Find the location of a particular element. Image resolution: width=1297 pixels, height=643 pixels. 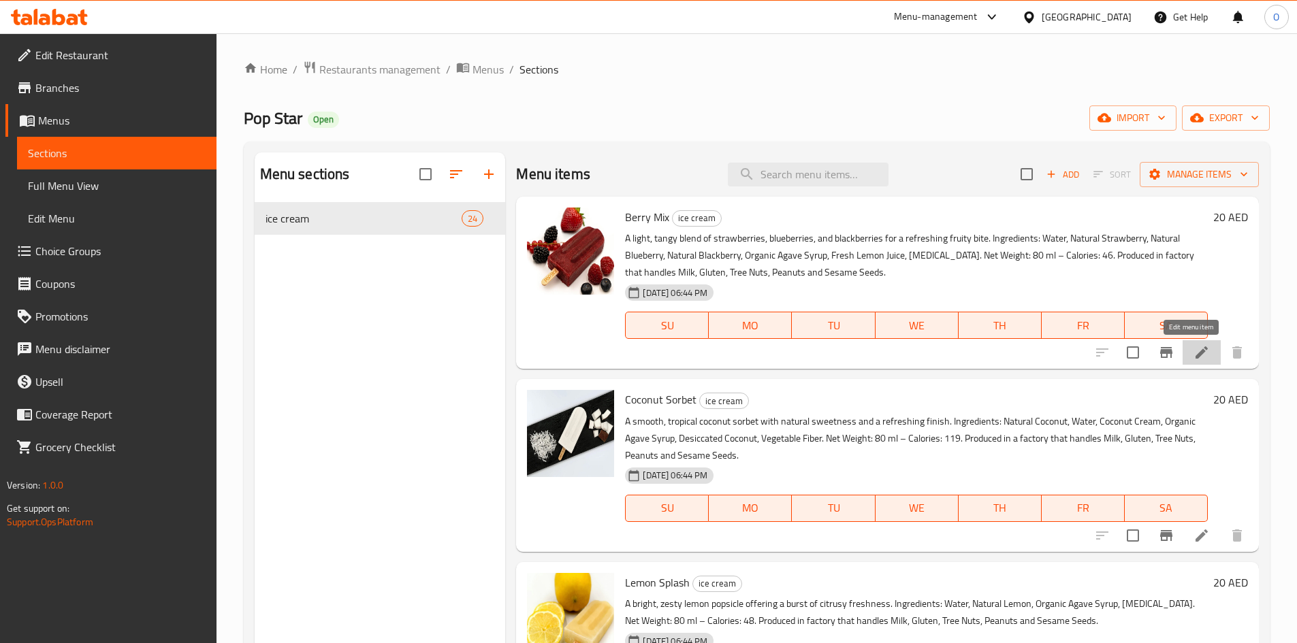

div: ice cream24 is located at coordinates (380, 219).